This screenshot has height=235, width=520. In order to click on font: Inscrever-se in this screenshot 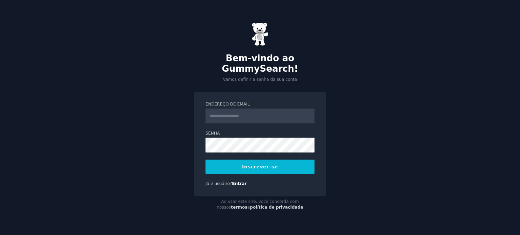, I will do `click(260, 167)`.